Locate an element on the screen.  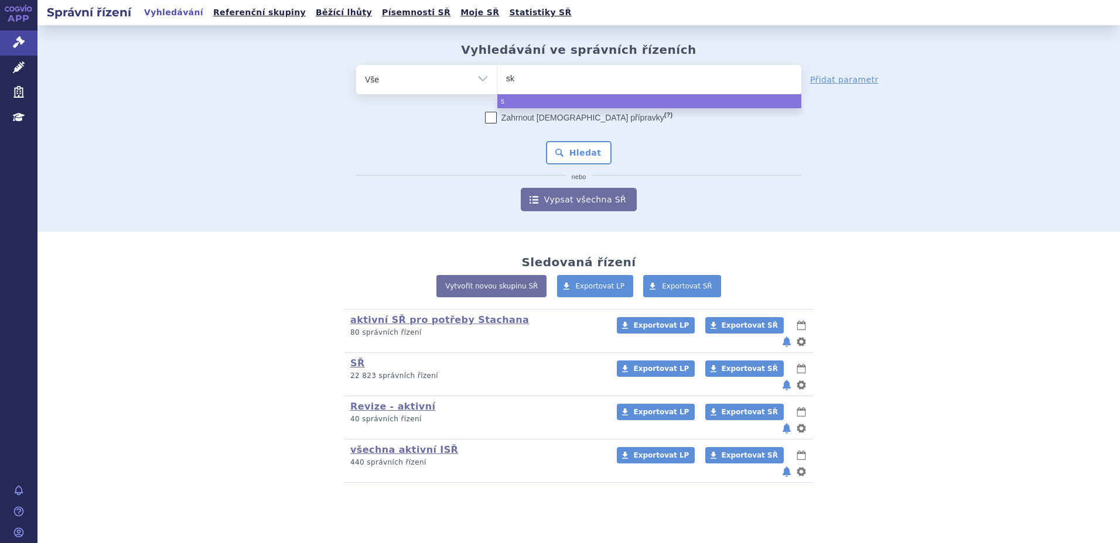
a: SŘ is located at coordinates (357, 363).